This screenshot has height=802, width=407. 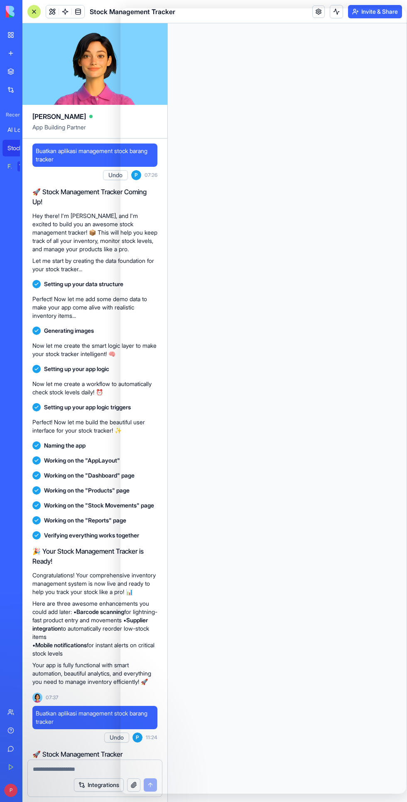 I want to click on span: Working on the "Products" page, so click(x=87, y=490).